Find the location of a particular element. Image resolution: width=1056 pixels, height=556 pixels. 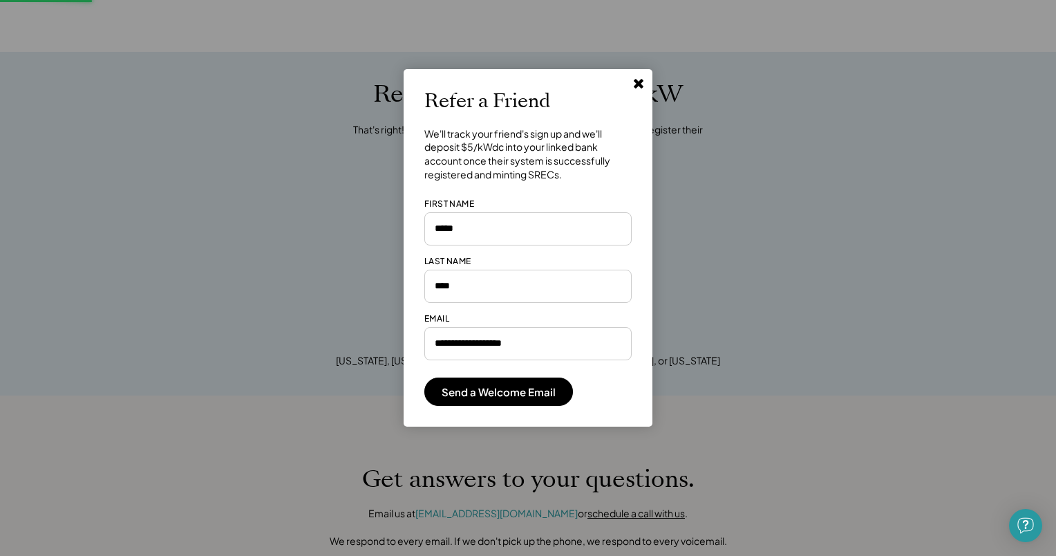

div: Open Intercom Messenger is located at coordinates (1026, 525).